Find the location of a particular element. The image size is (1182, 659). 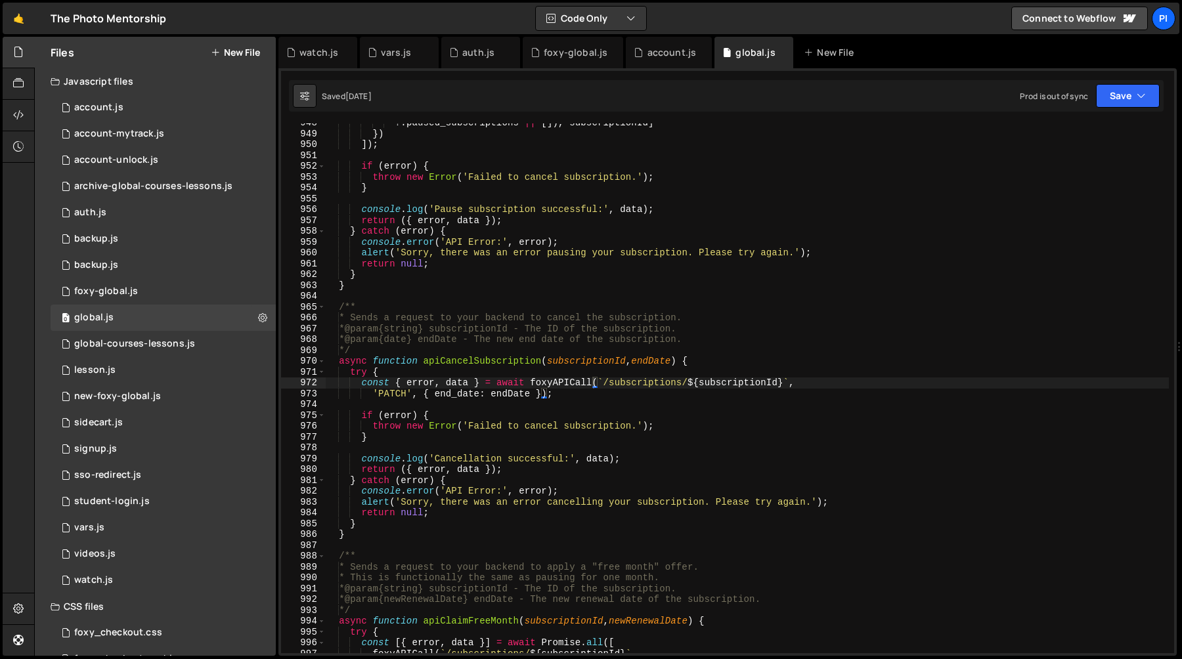

div: 13533/41206.js is located at coordinates (163, 160).